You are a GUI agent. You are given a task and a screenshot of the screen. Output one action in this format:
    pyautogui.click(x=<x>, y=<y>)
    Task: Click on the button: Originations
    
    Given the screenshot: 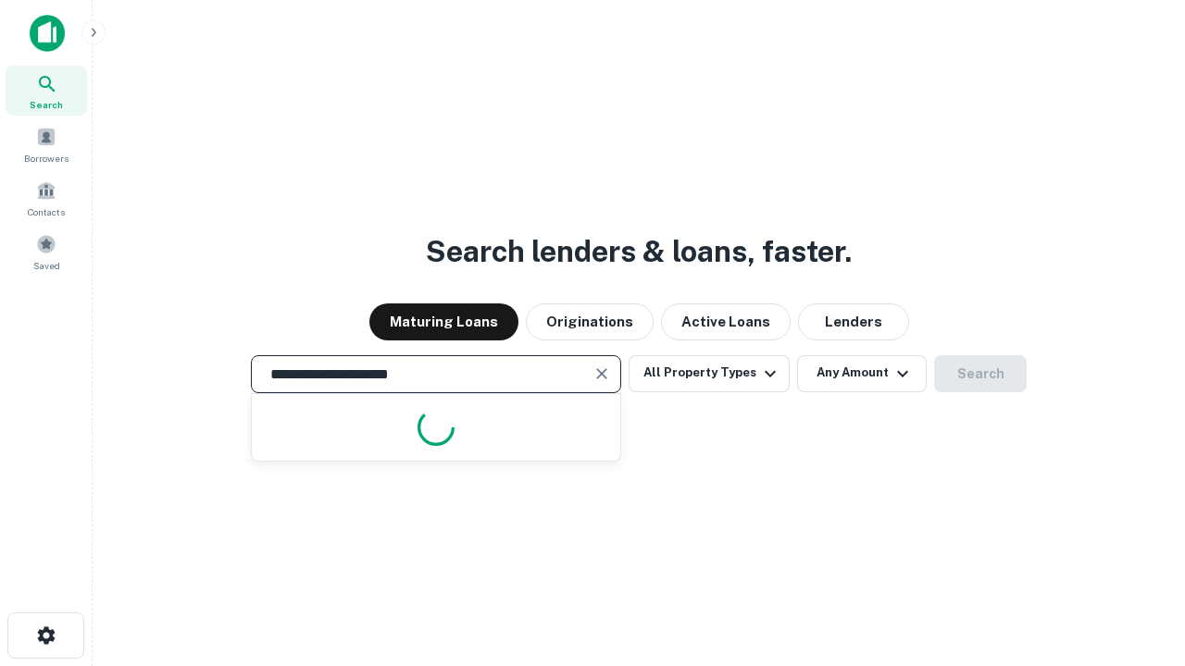 What is the action you would take?
    pyautogui.click(x=590, y=322)
    